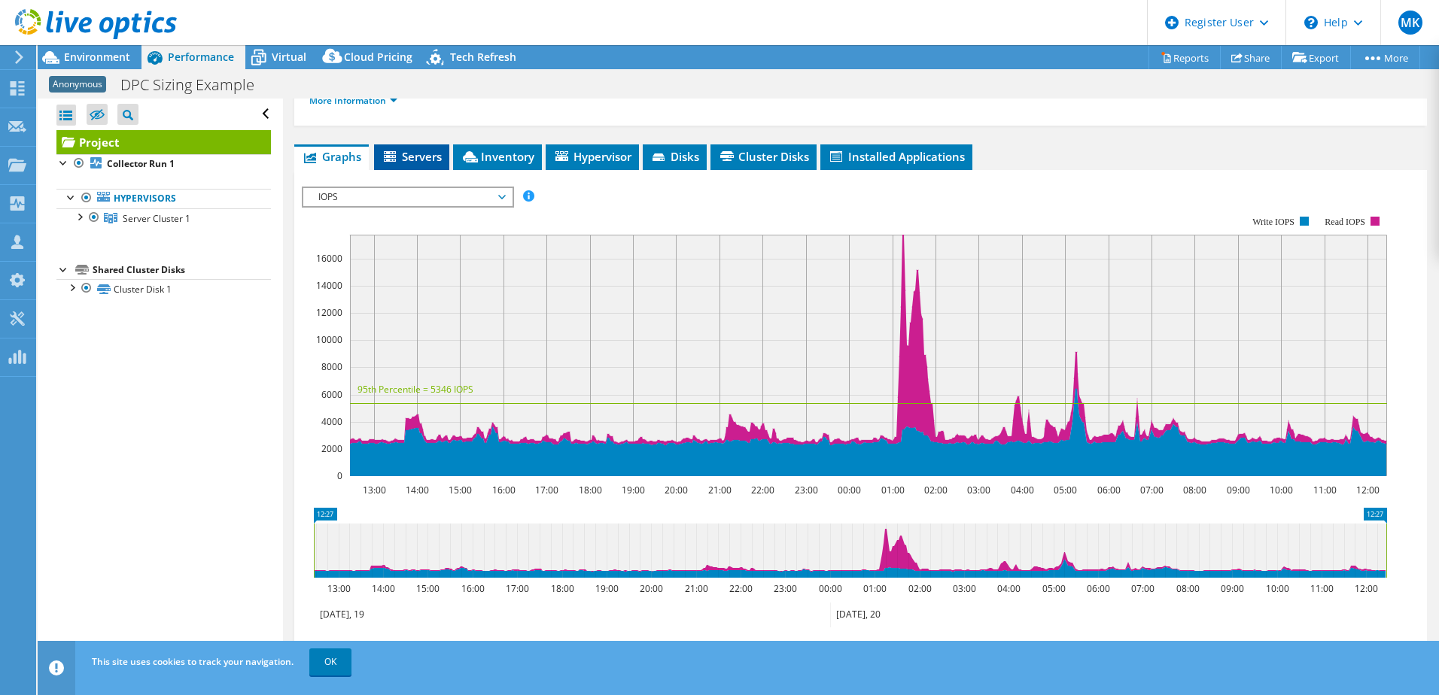  What do you see at coordinates (289, 56) in the screenshot?
I see `span: Virtual` at bounding box center [289, 56].